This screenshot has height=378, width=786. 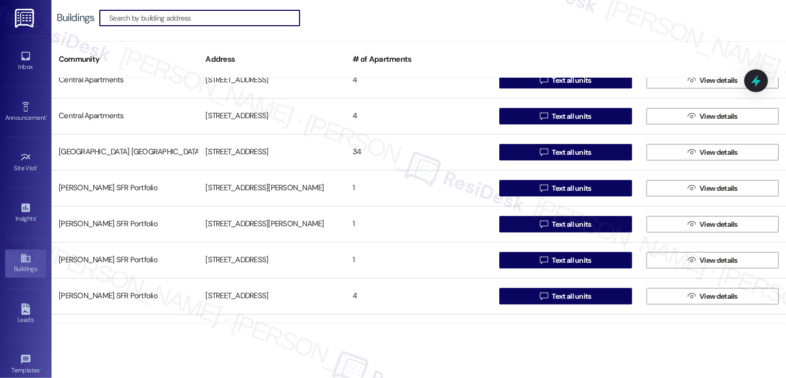 What do you see at coordinates (26, 263) in the screenshot?
I see `a: Buildings` at bounding box center [26, 263].